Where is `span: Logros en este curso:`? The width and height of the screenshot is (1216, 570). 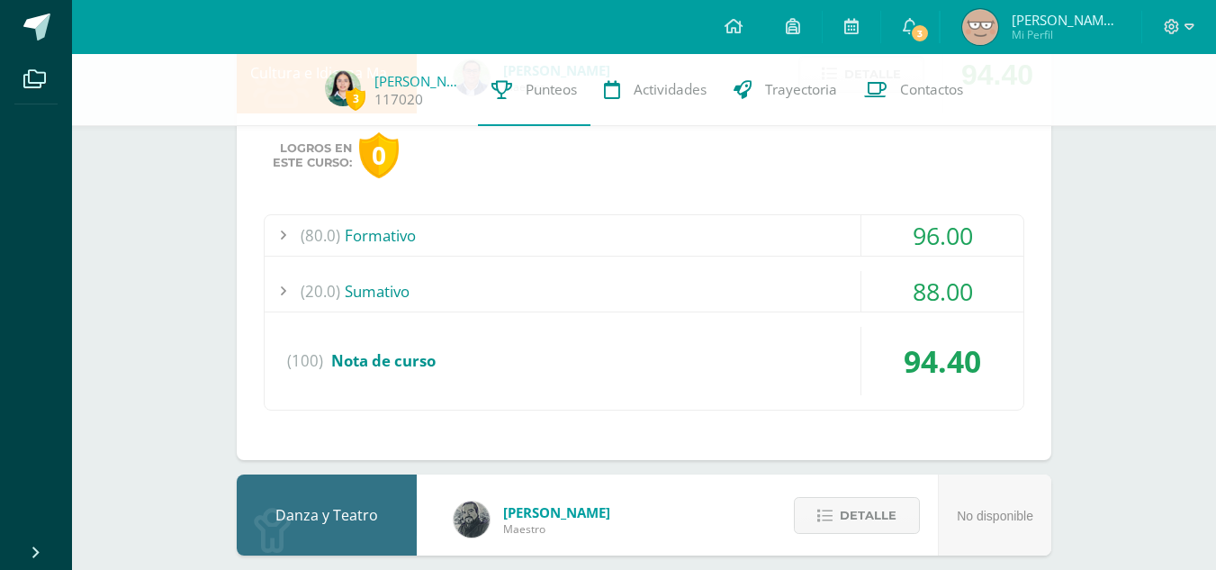 span: Logros en este curso: is located at coordinates (312, 156).